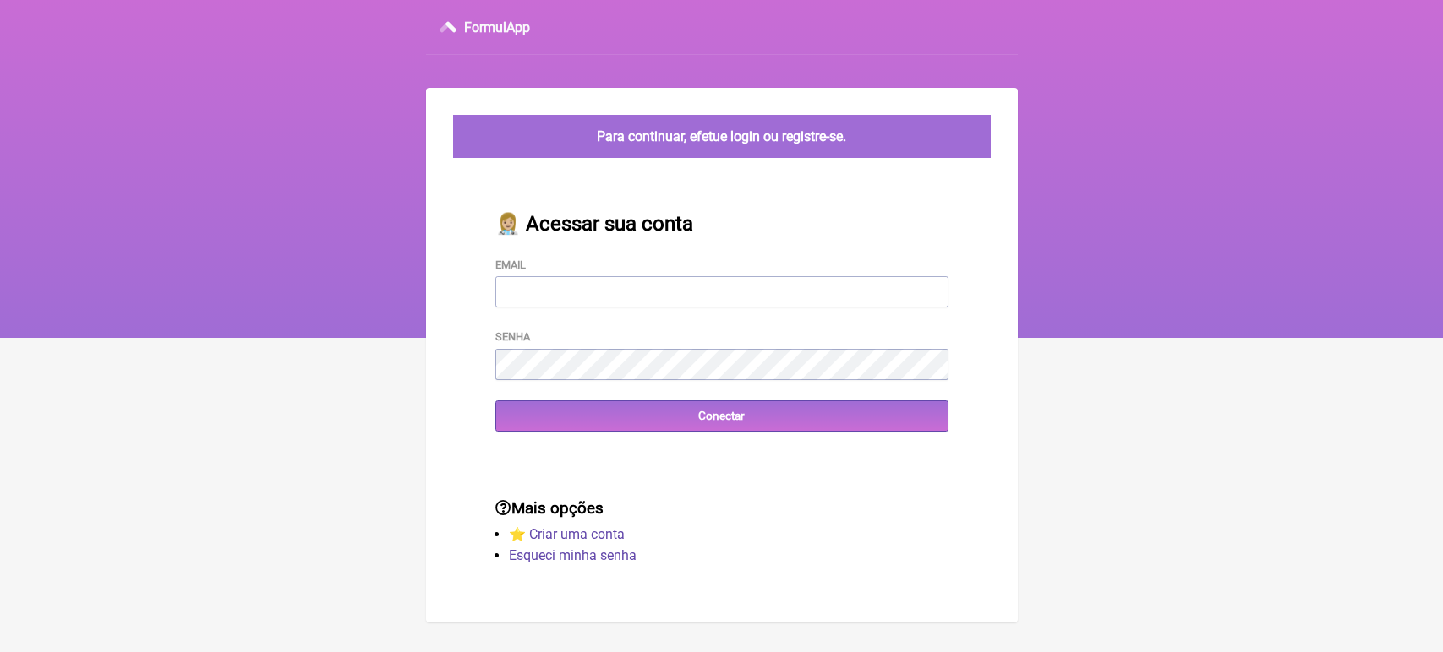 The width and height of the screenshot is (1443, 652). I want to click on h3: FormulApp, so click(497, 27).